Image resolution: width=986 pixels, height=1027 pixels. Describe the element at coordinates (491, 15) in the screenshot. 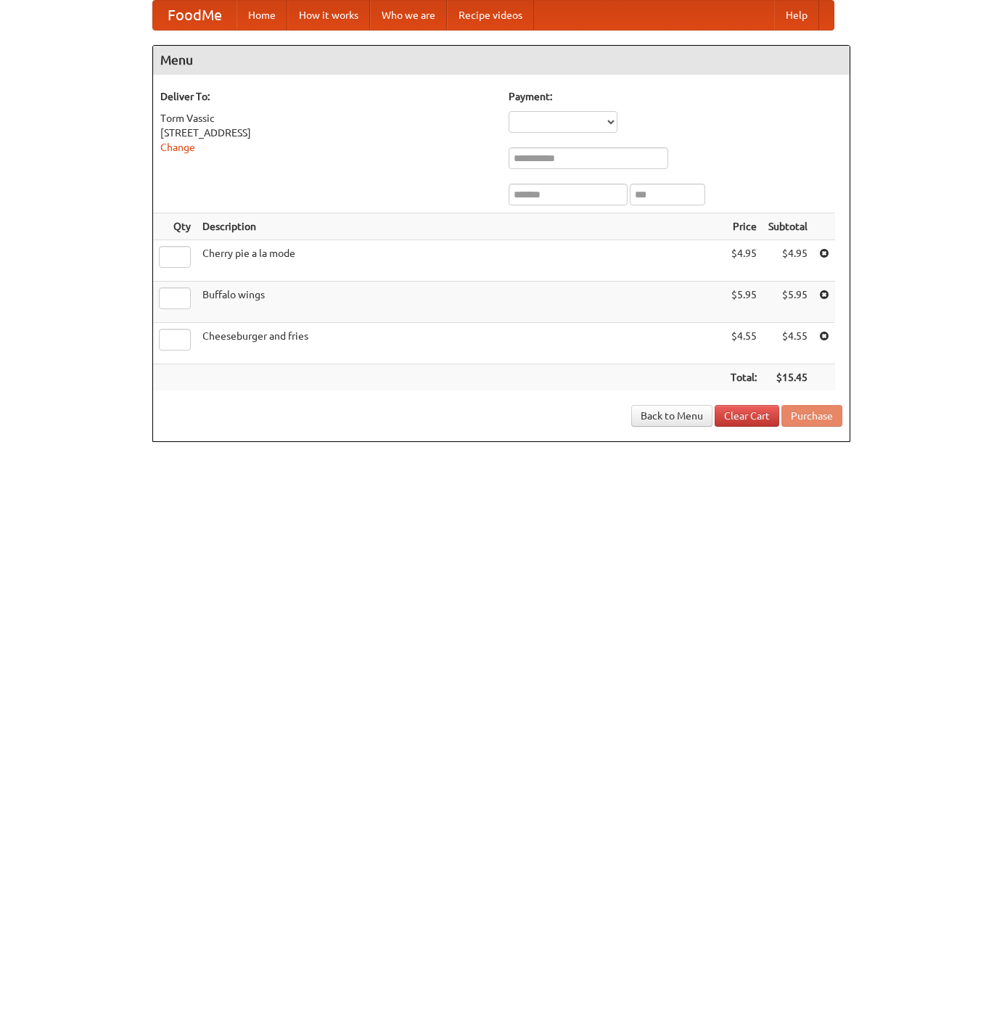

I see `a: Recipe videos` at that location.